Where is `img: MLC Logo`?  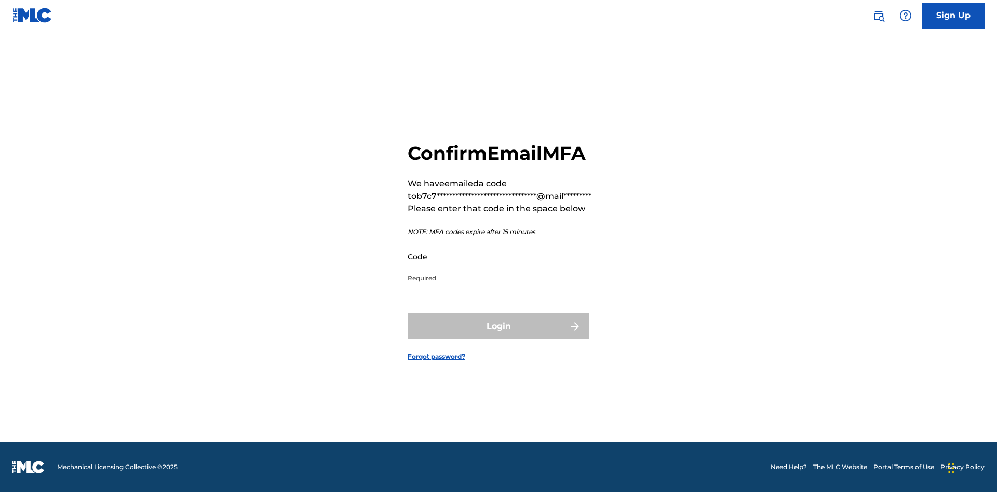
img: MLC Logo is located at coordinates (32, 15).